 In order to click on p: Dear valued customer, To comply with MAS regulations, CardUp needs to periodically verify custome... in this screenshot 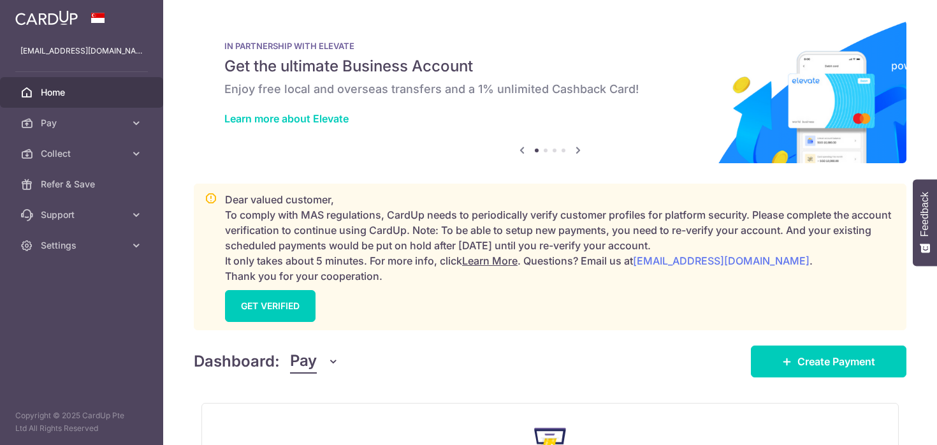, I will do `click(560, 238)`.